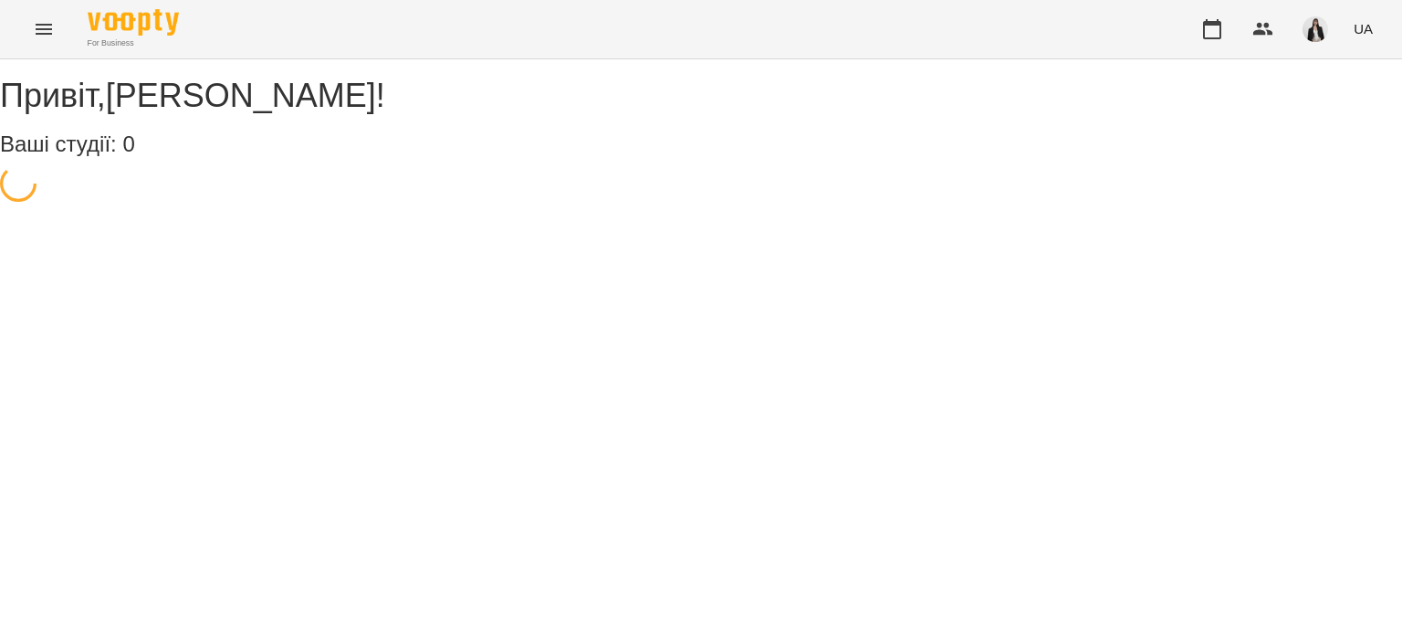 The height and width of the screenshot is (642, 1402). I want to click on button: UA, so click(1363, 28).